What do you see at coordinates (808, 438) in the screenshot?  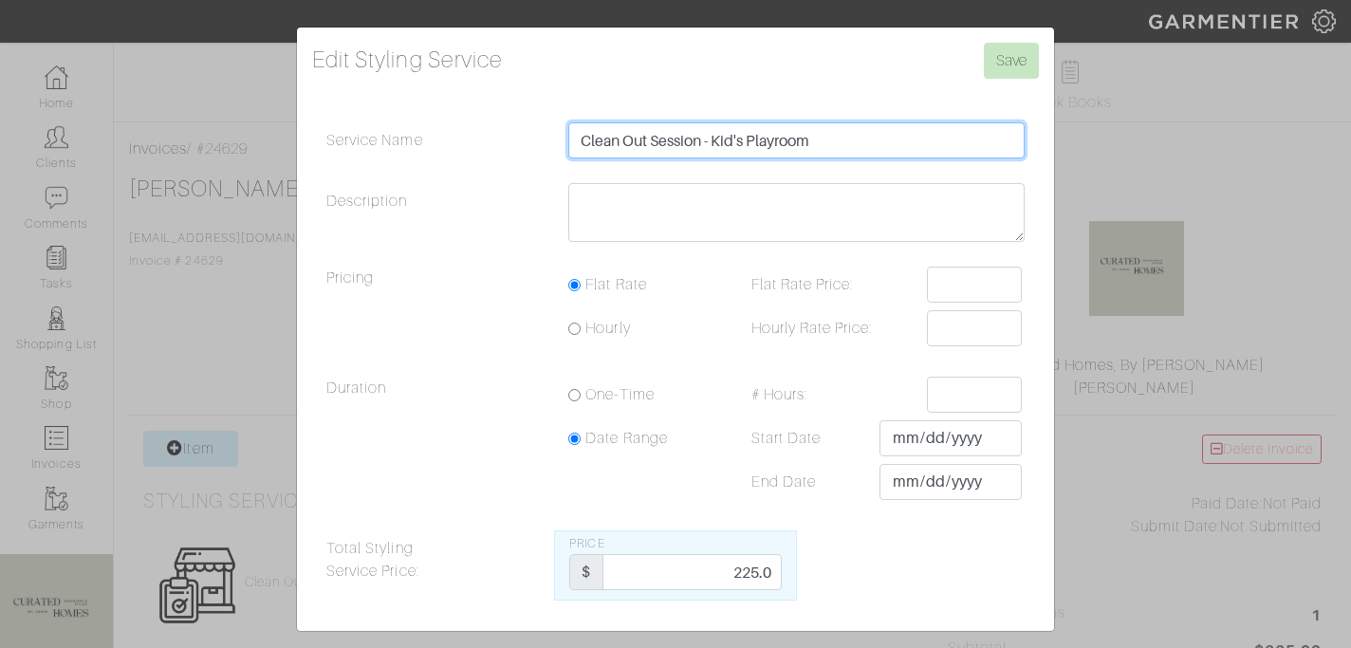 I see `label: Start Date` at bounding box center [808, 438].